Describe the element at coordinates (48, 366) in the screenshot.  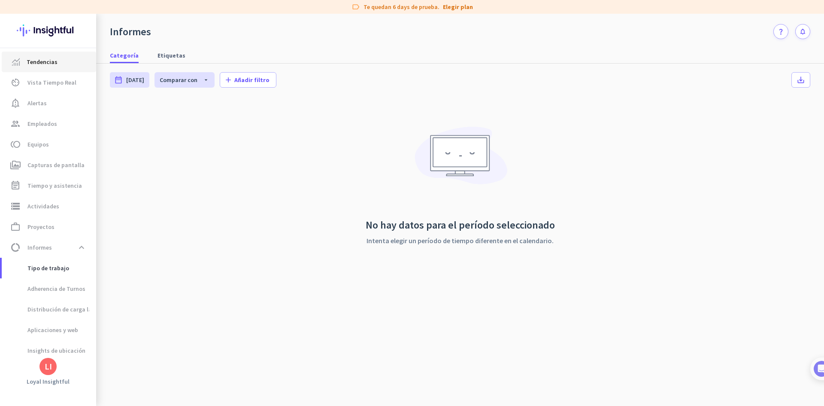
I see `div: LI` at that location.